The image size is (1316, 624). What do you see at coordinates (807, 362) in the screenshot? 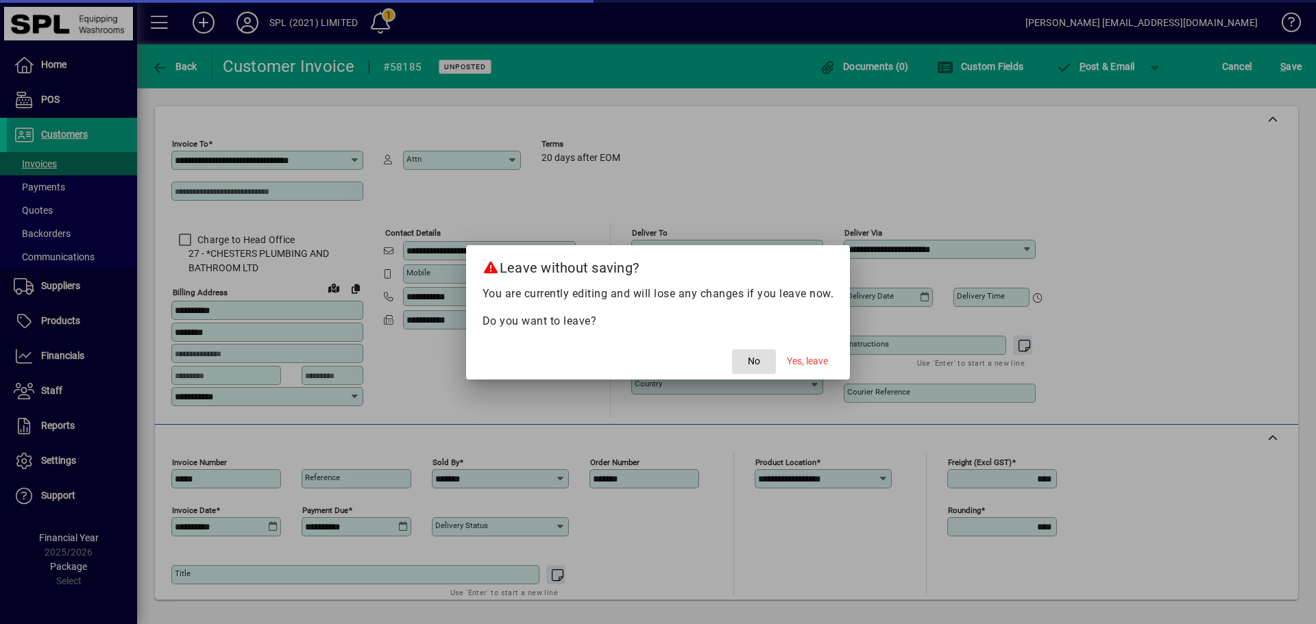
I see `button: Yes, leave` at bounding box center [807, 362].